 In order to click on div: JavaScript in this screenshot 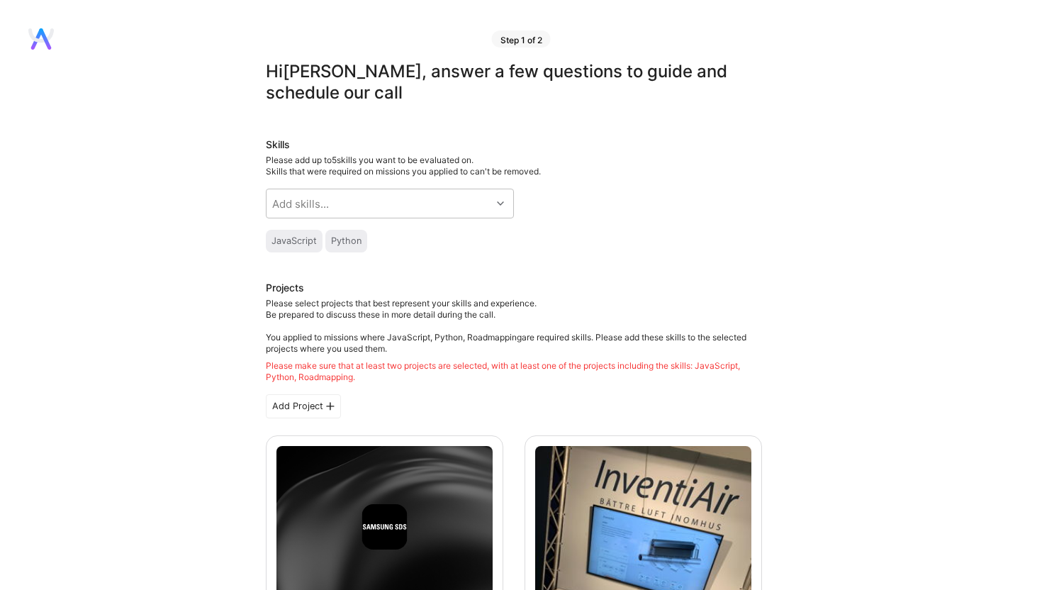, I will do `click(294, 241)`.